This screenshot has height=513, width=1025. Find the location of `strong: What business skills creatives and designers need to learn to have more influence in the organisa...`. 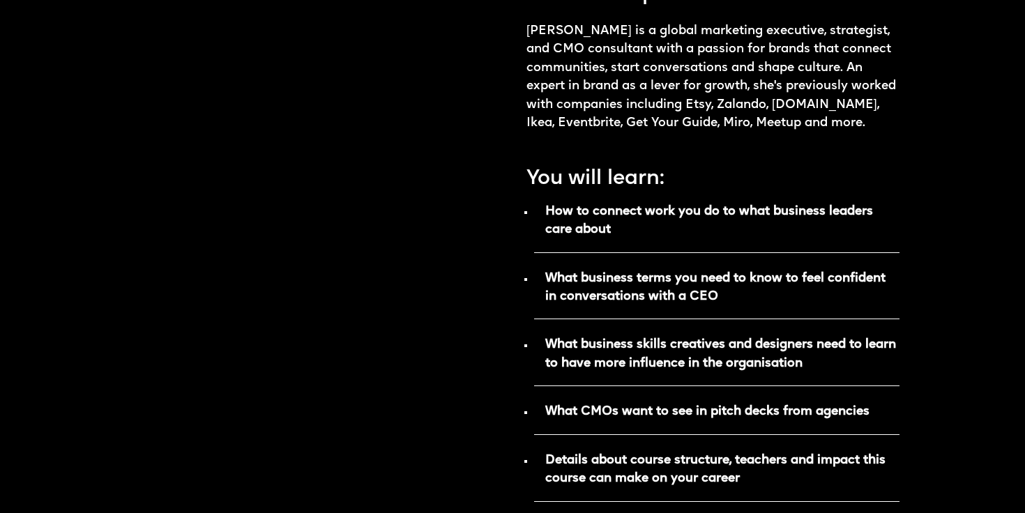

strong: What business skills creatives and designers need to learn to have more influence in the organisa... is located at coordinates (721, 354).